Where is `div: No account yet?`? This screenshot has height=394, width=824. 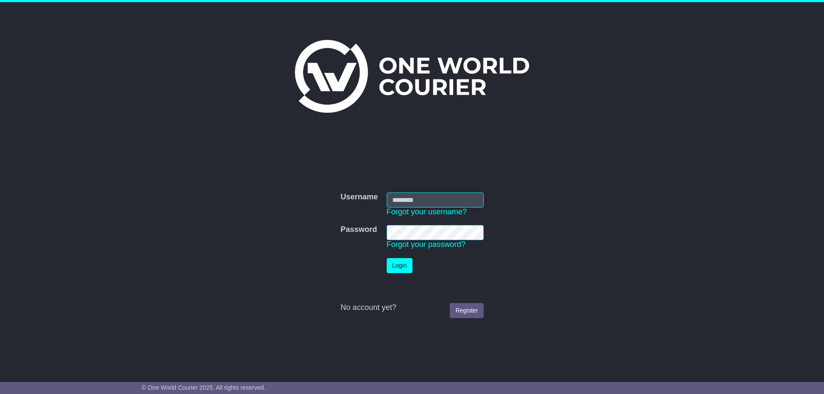
div: No account yet? is located at coordinates (412, 308).